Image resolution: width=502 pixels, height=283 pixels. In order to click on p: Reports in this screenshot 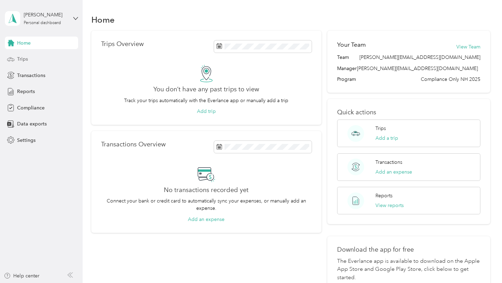, I will do `click(384, 196)`.